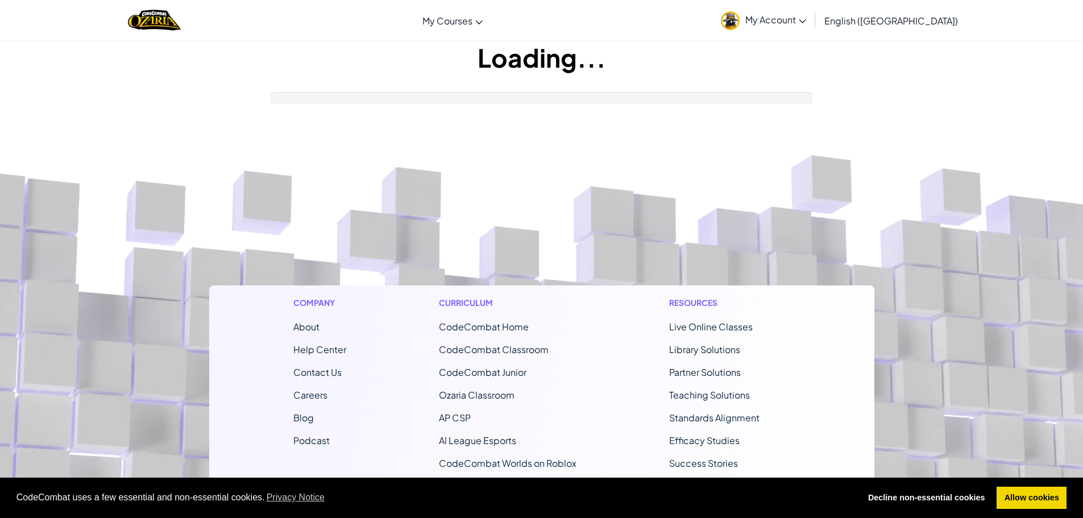  I want to click on a: Library Solutions, so click(704, 349).